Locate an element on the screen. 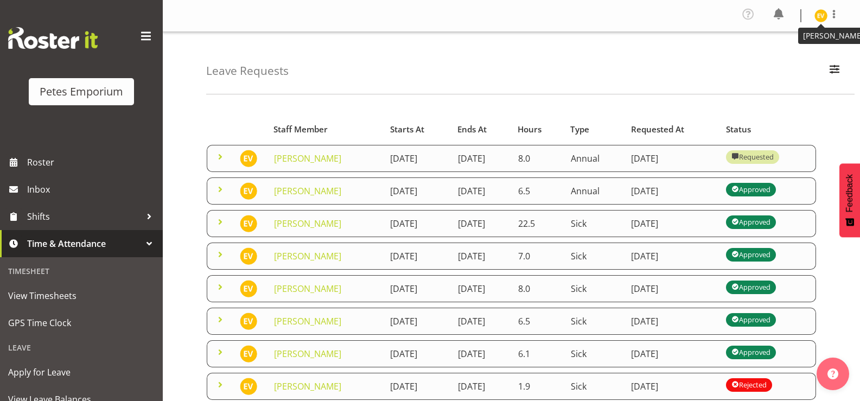 Image resolution: width=860 pixels, height=401 pixels. span: Inbox is located at coordinates (92, 189).